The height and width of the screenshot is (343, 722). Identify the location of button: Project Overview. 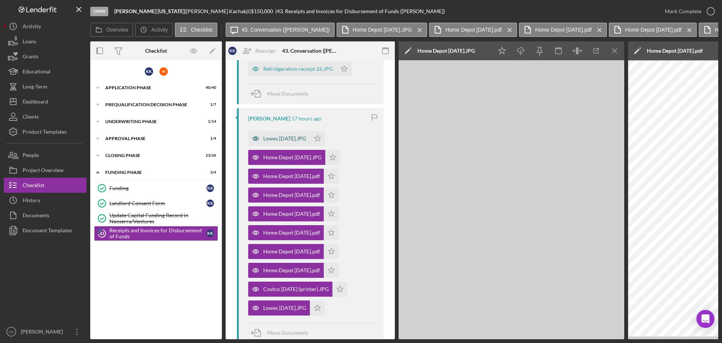
(45, 170).